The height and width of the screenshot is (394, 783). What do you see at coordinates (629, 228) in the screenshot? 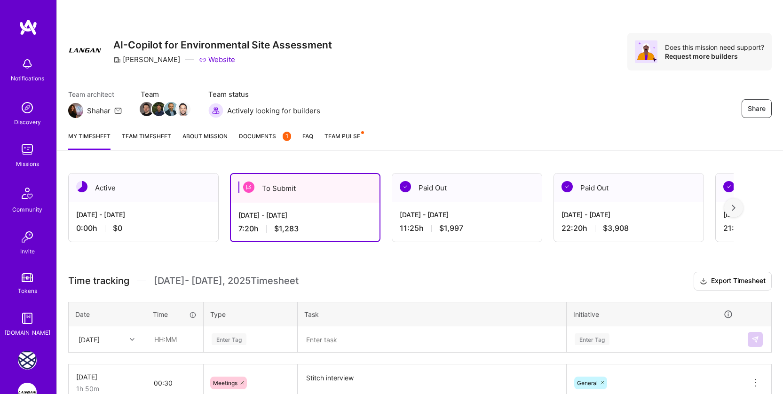
I see `div: 22:20 h` at bounding box center [629, 228].